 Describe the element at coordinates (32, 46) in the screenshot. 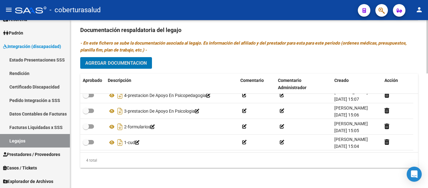

I see `span: Integración (discapacidad)` at that location.